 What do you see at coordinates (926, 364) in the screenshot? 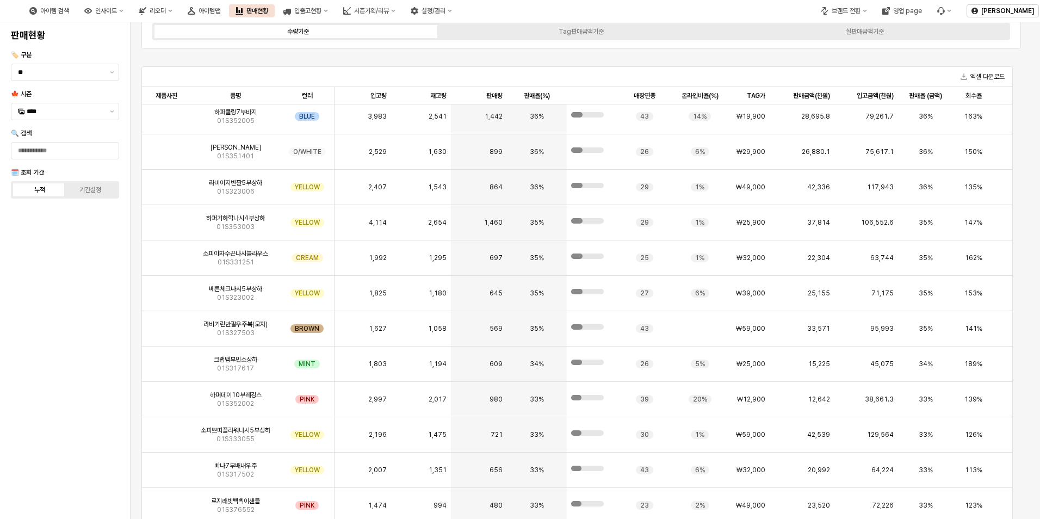
I see `span: 34%` at bounding box center [926, 364].